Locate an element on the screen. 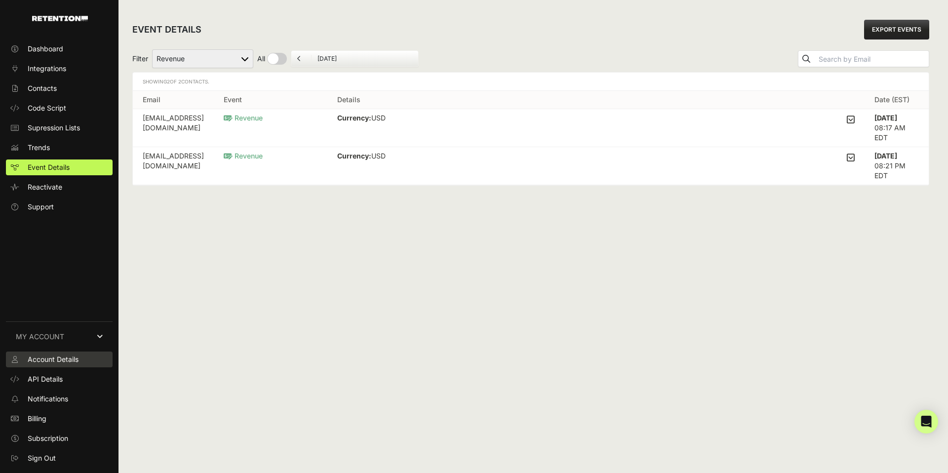 The height and width of the screenshot is (473, 948). span: Notifications is located at coordinates (48, 399).